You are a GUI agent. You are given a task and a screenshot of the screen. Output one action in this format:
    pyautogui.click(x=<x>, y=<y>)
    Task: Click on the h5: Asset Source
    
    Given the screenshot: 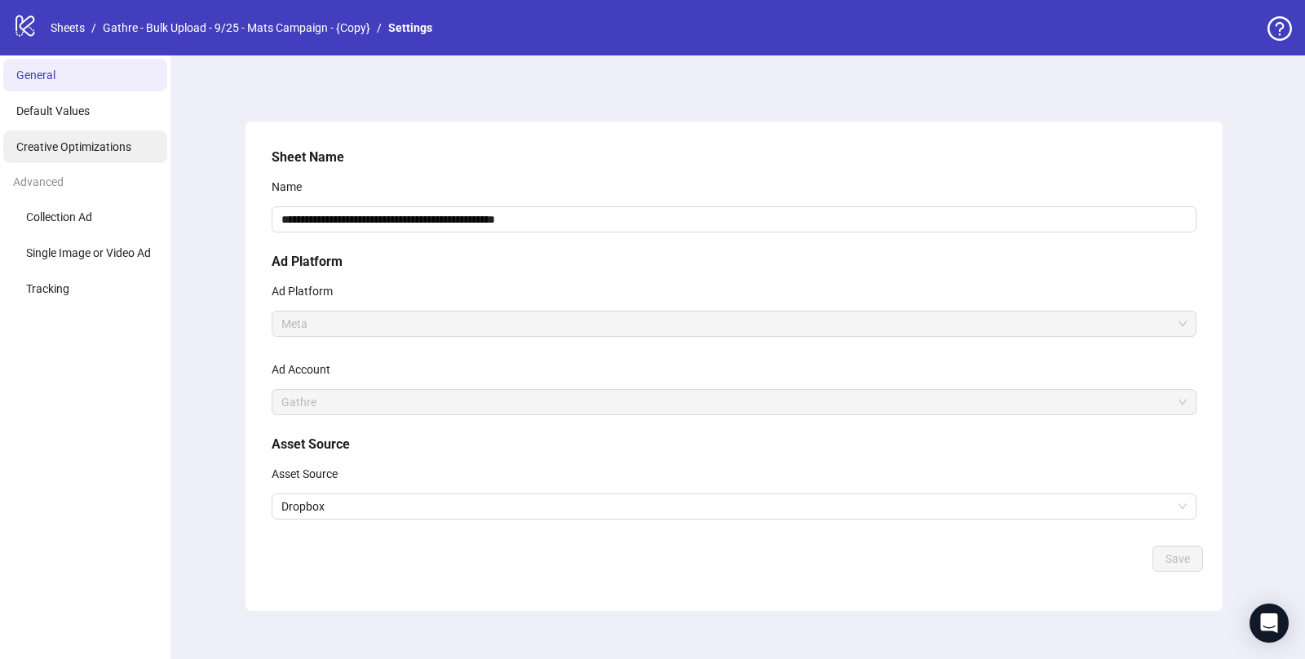 What is the action you would take?
    pyautogui.click(x=734, y=444)
    